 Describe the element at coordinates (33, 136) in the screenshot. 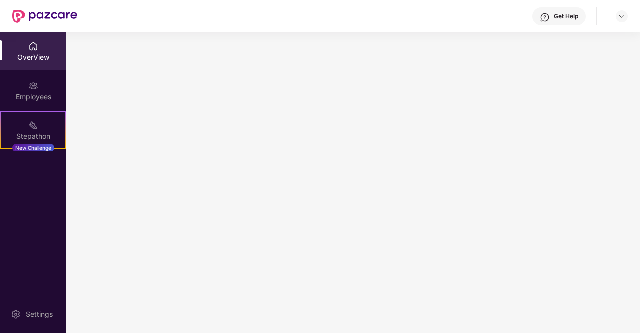

I see `div: Stepathon` at that location.